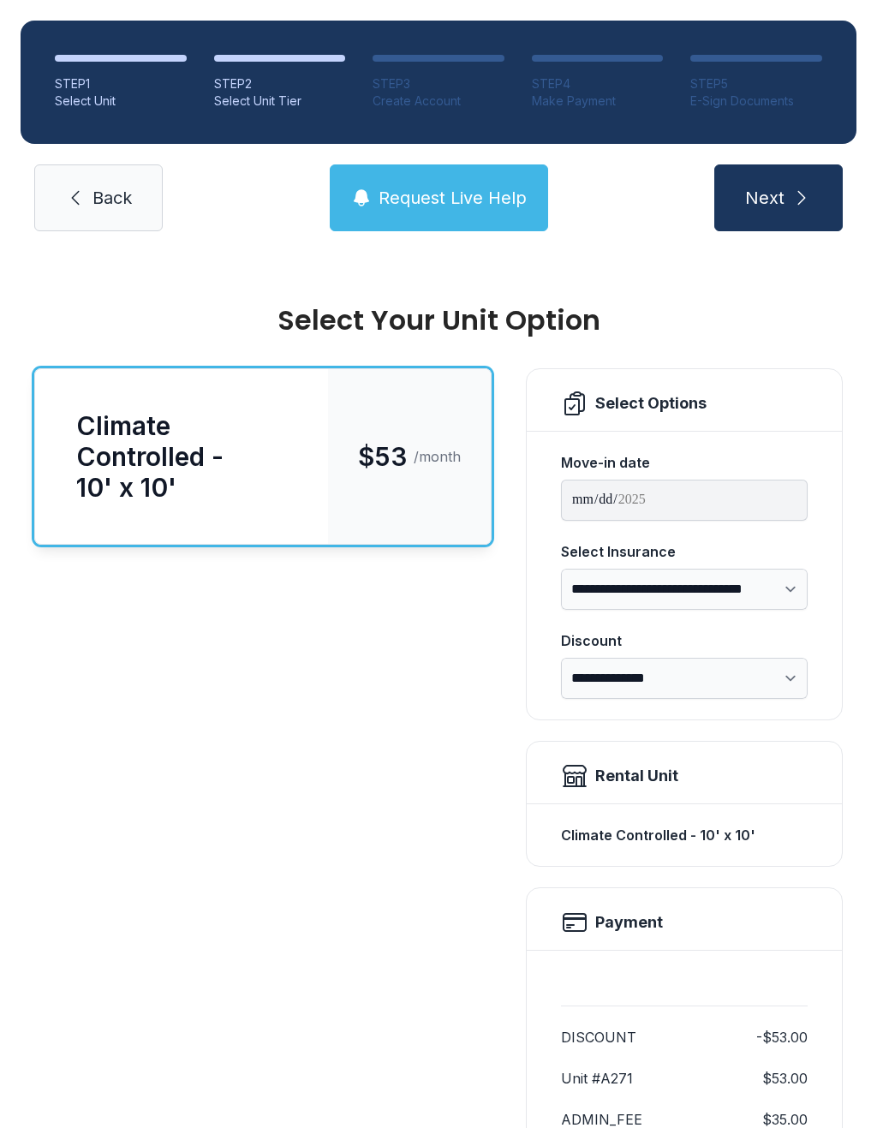  Describe the element at coordinates (756, 101) in the screenshot. I see `div: E-Sign Documents` at that location.